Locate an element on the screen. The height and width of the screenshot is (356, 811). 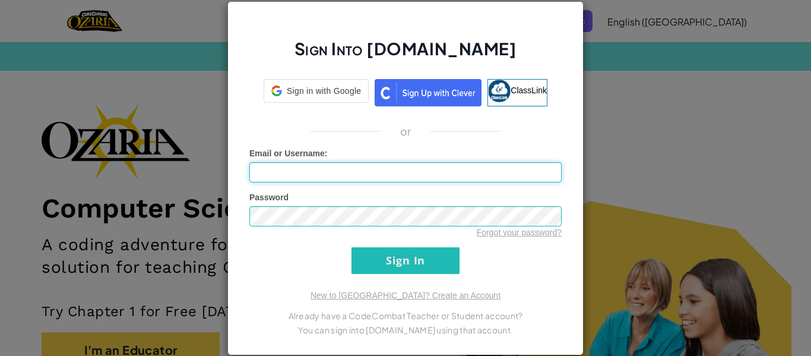
p: or is located at coordinates (406, 131).